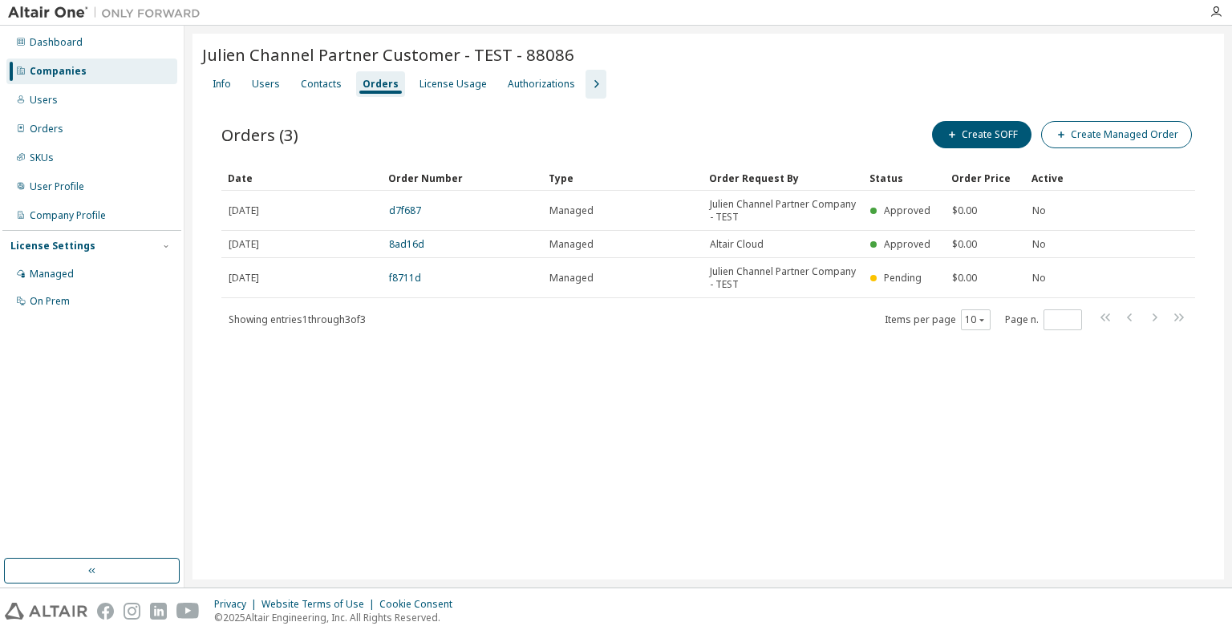  I want to click on div: License Settings, so click(53, 246).